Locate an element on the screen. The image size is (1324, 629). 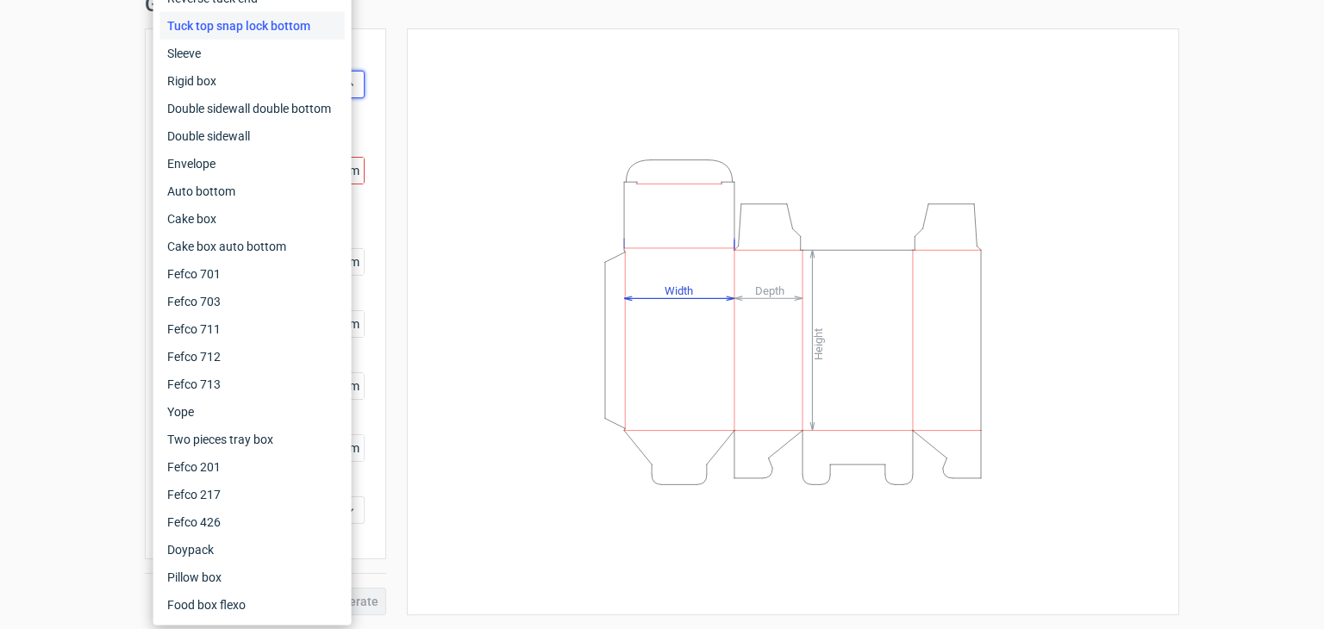
div: Fefco 703 is located at coordinates (253, 302).